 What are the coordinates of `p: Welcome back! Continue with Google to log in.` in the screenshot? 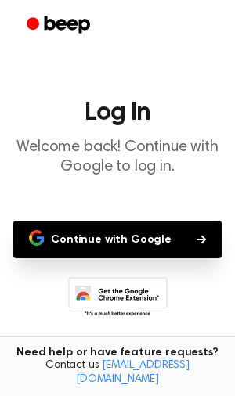 It's located at (117, 157).